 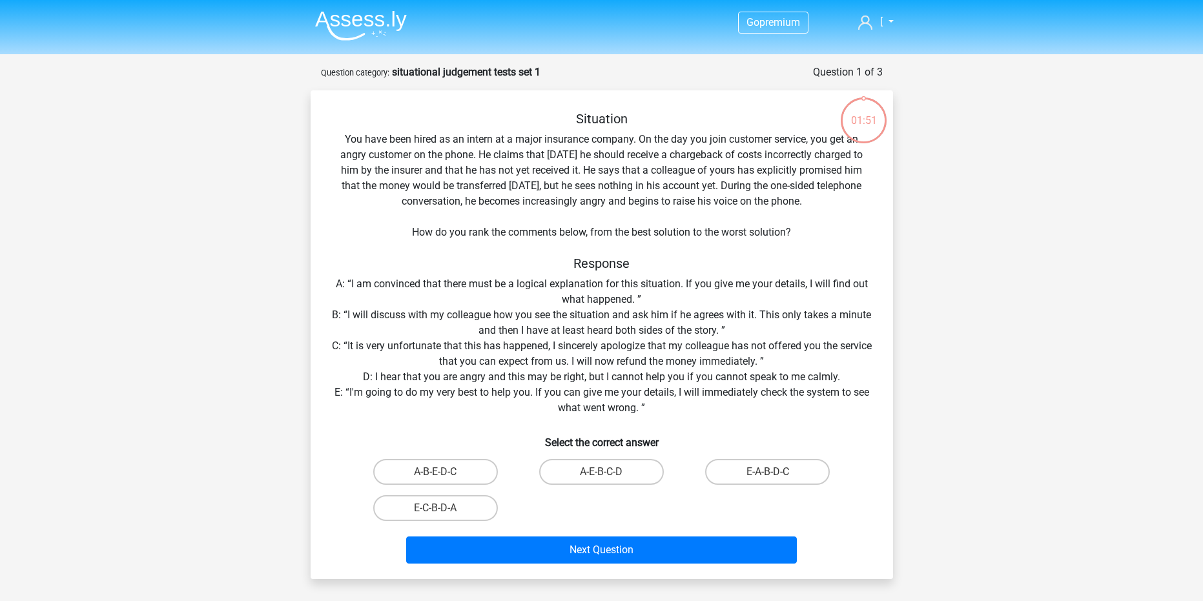 What do you see at coordinates (361, 25) in the screenshot?
I see `img: Assessly` at bounding box center [361, 25].